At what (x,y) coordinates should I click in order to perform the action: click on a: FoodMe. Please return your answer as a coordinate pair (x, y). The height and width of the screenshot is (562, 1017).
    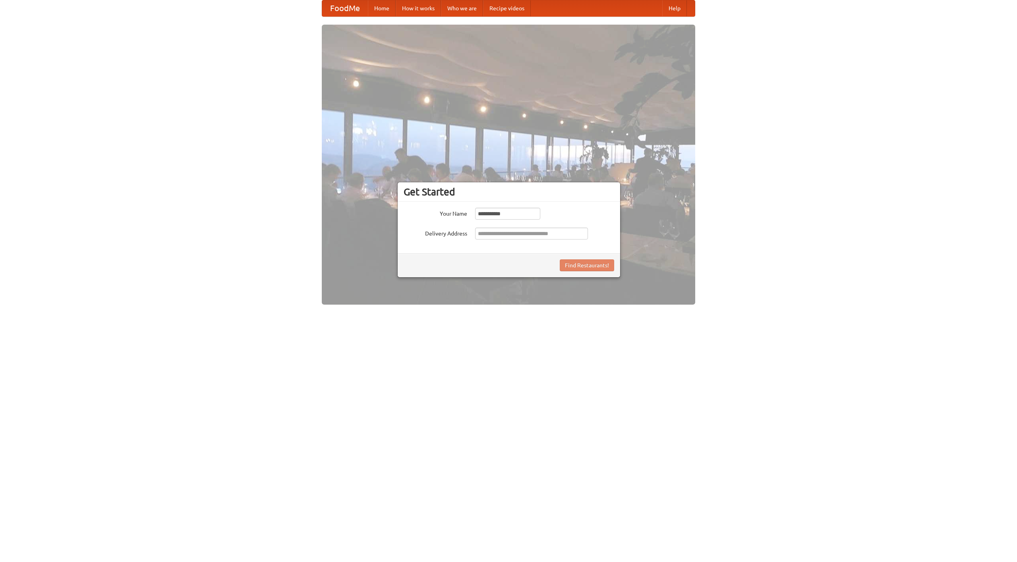
    Looking at the image, I should click on (345, 8).